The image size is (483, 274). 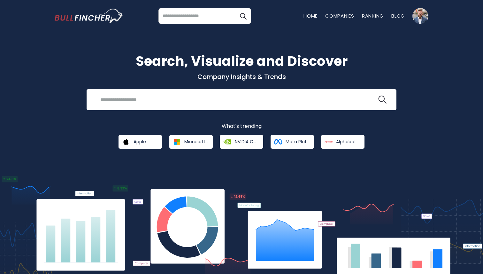 What do you see at coordinates (139, 141) in the screenshot?
I see `span: Apple` at bounding box center [139, 141].